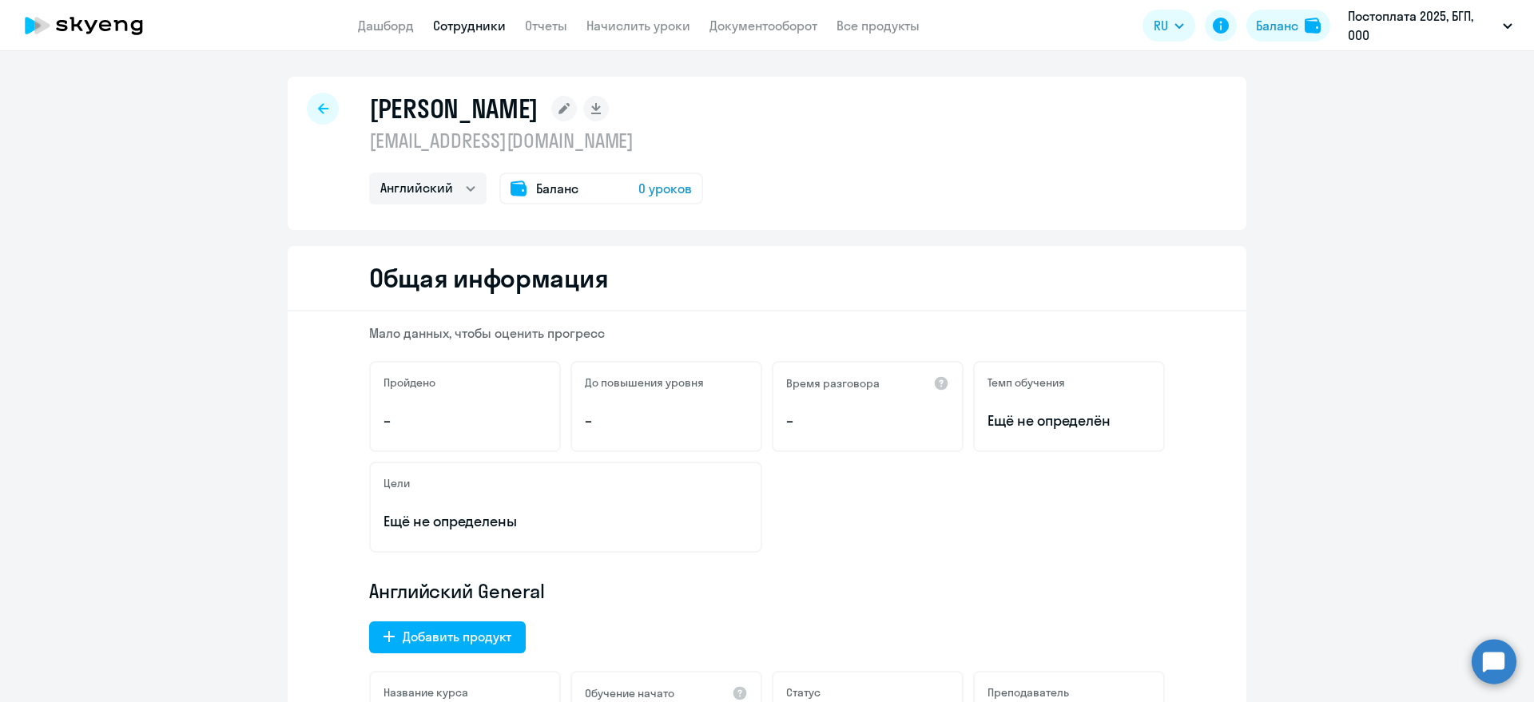  What do you see at coordinates (1277, 26) in the screenshot?
I see `div: Баланс` at bounding box center [1277, 26].